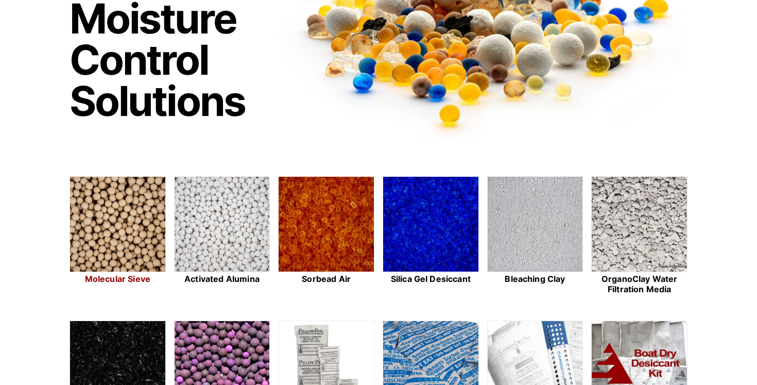 The height and width of the screenshot is (385, 757). What do you see at coordinates (535, 279) in the screenshot?
I see `h2: Bleaching Clay` at bounding box center [535, 279].